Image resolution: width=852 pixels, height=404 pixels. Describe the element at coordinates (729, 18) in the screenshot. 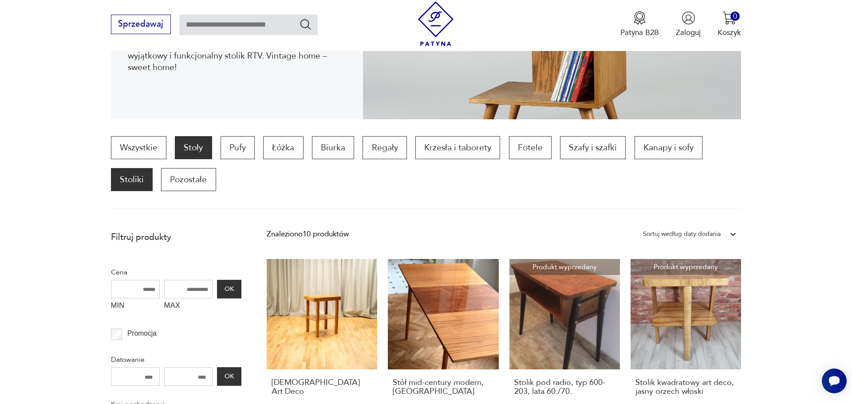

I see `img: Ikona koszyka` at that location.